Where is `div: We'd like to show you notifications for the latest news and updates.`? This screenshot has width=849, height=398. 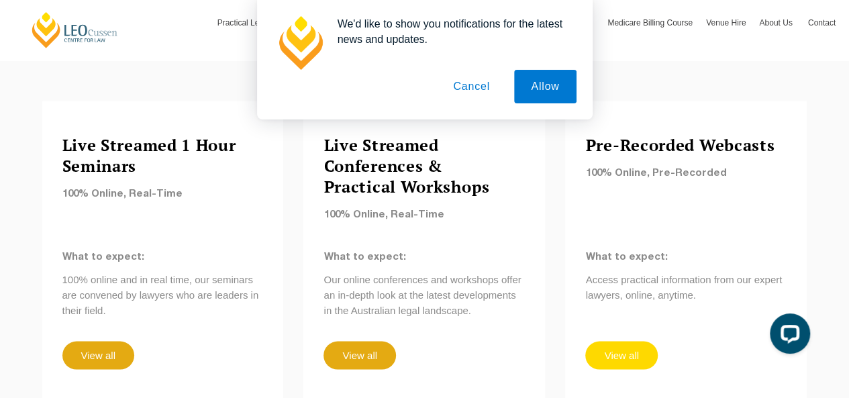
div: We'd like to show you notifications for the latest news and updates. is located at coordinates (452, 32).